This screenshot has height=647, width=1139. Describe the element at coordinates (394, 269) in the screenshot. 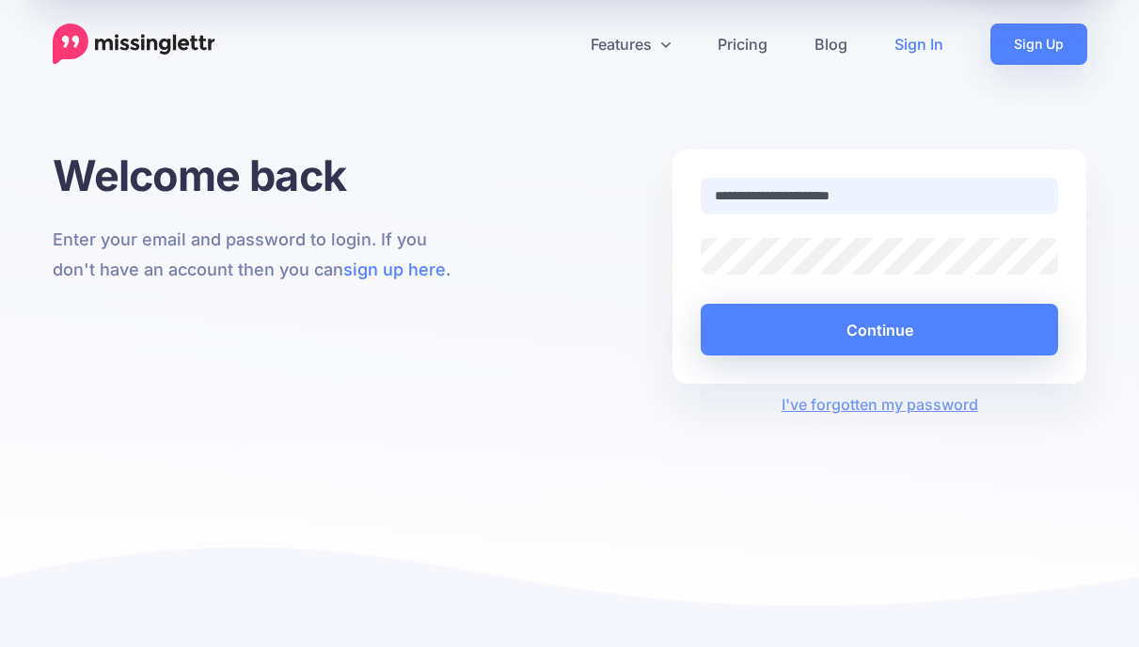

I see `a: sign up here` at that location.